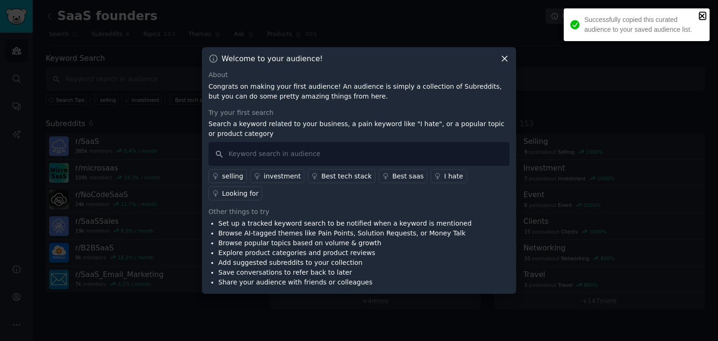  I want to click on div: Try your first search, so click(359, 113).